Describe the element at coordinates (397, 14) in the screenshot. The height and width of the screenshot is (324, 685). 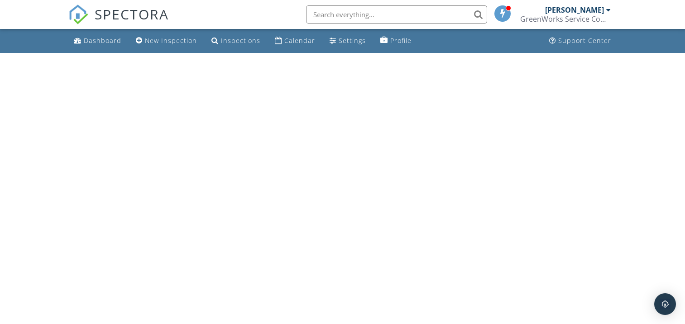
I see `input: Search everything...` at that location.